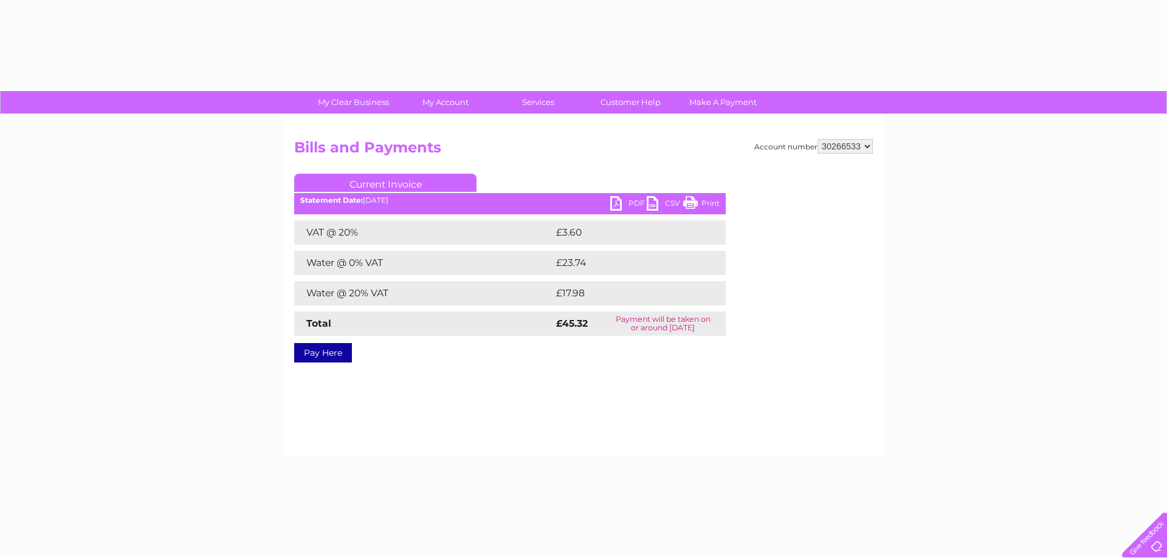 This screenshot has width=1167, height=558. What do you see at coordinates (723, 102) in the screenshot?
I see `a: Make A Payment` at bounding box center [723, 102].